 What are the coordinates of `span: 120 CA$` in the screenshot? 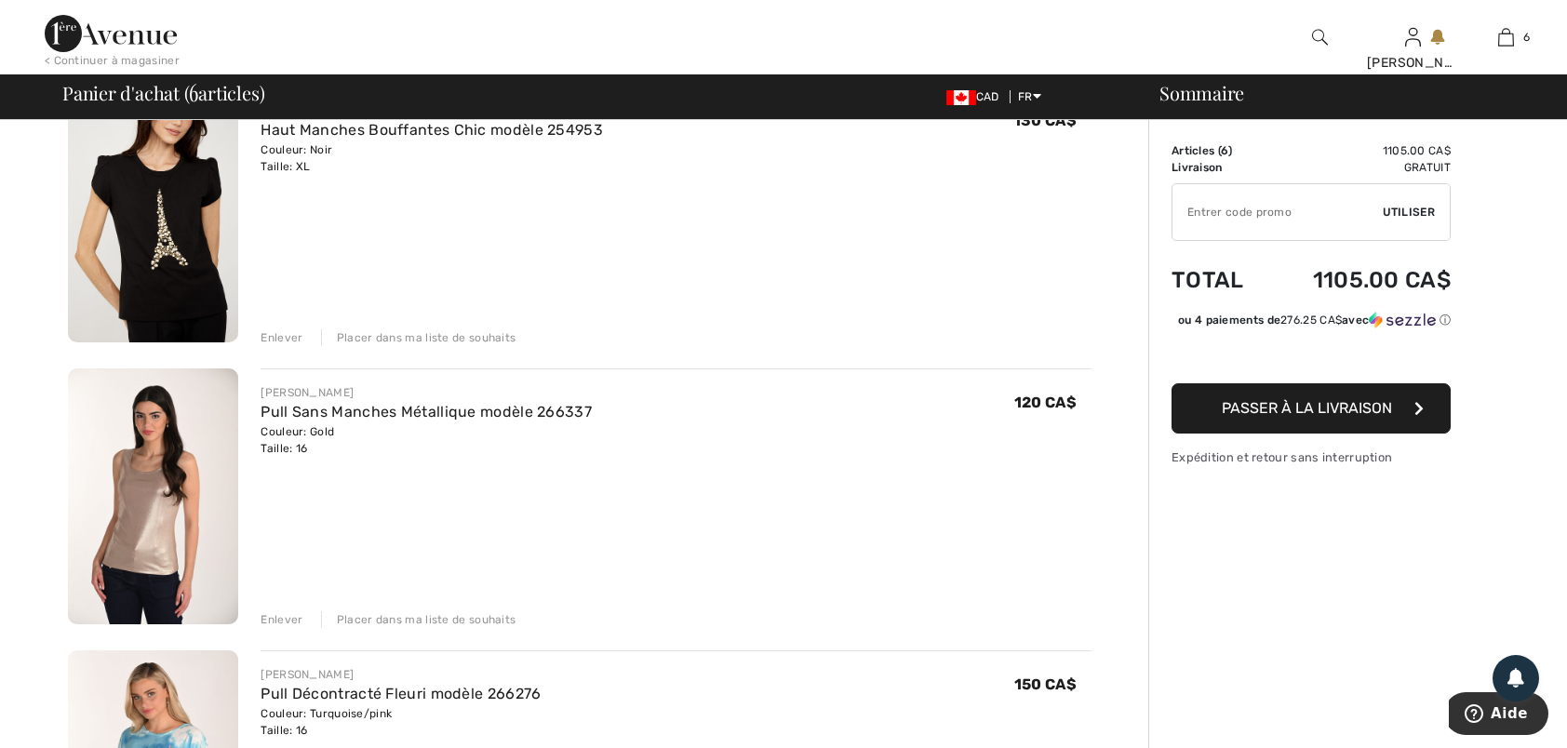 It's located at (1045, 402).